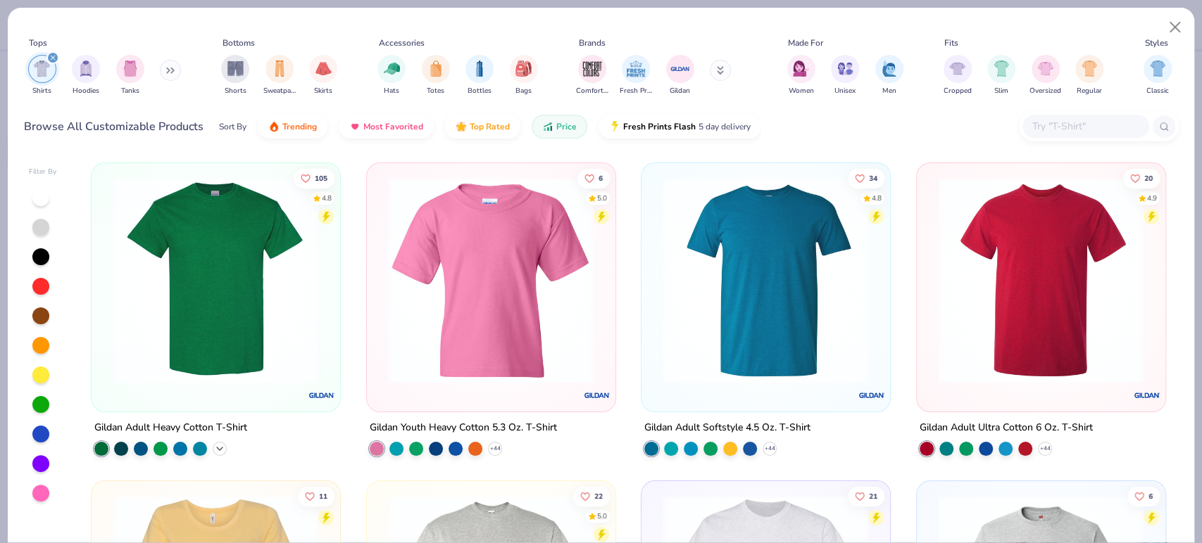 This screenshot has width=1202, height=543. Describe the element at coordinates (235, 68) in the screenshot. I see `img: Shorts Image` at that location.